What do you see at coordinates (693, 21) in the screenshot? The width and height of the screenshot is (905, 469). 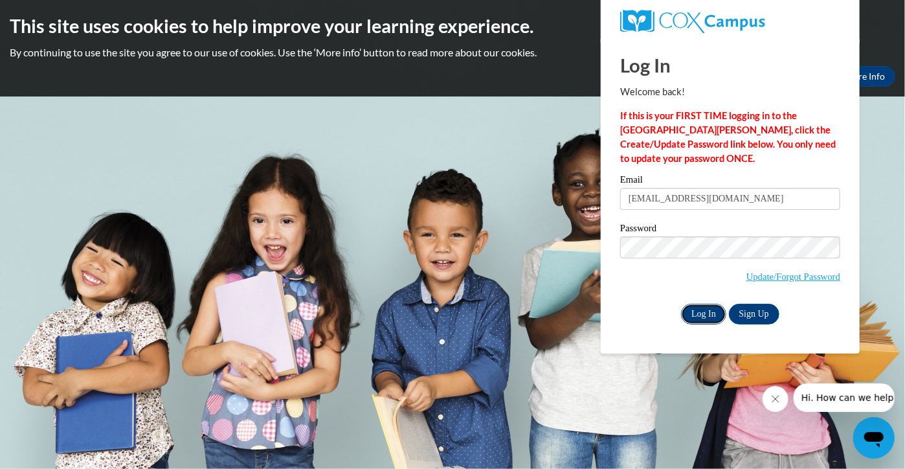 I see `img: COX Campus` at bounding box center [693, 21].